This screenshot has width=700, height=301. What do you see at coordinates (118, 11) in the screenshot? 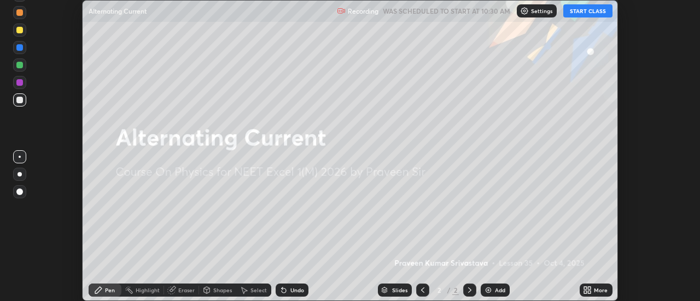
I see `p: Alternating Current` at bounding box center [118, 11].